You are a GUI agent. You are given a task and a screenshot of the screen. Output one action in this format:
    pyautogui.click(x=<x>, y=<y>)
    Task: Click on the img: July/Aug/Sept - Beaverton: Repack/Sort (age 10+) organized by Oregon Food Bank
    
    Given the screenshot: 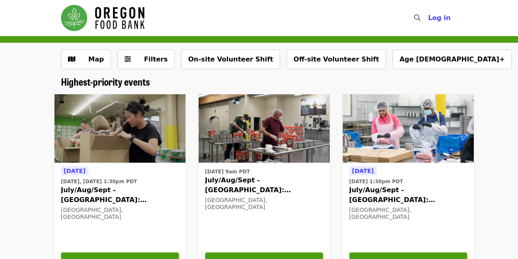 What is the action you would take?
    pyautogui.click(x=409, y=129)
    